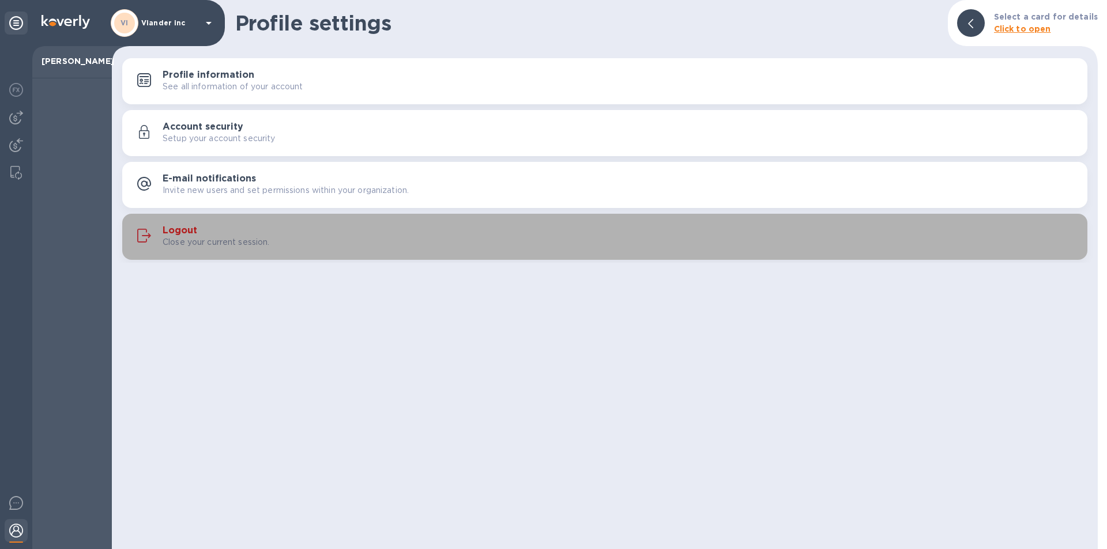 Image resolution: width=1107 pixels, height=549 pixels. What do you see at coordinates (219, 138) in the screenshot?
I see `p: Setup your account security` at bounding box center [219, 138].